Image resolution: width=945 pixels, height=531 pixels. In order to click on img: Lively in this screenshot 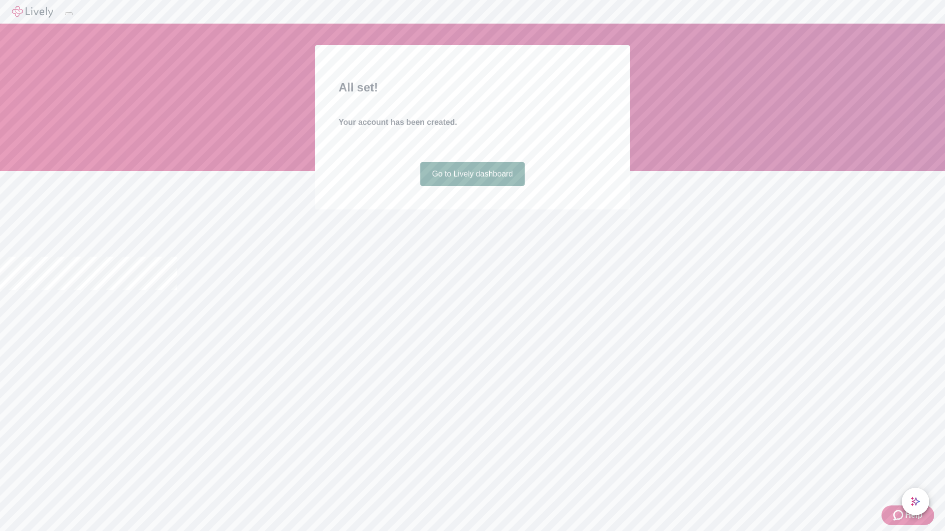, I will do `click(32, 12)`.